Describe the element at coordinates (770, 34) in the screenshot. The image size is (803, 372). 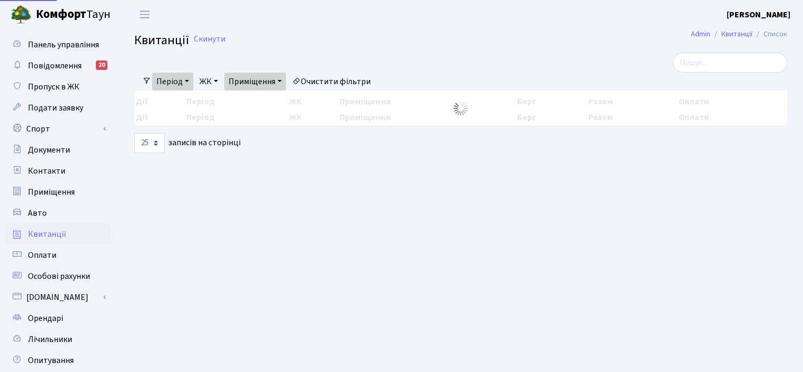
I see `li: Список` at that location.